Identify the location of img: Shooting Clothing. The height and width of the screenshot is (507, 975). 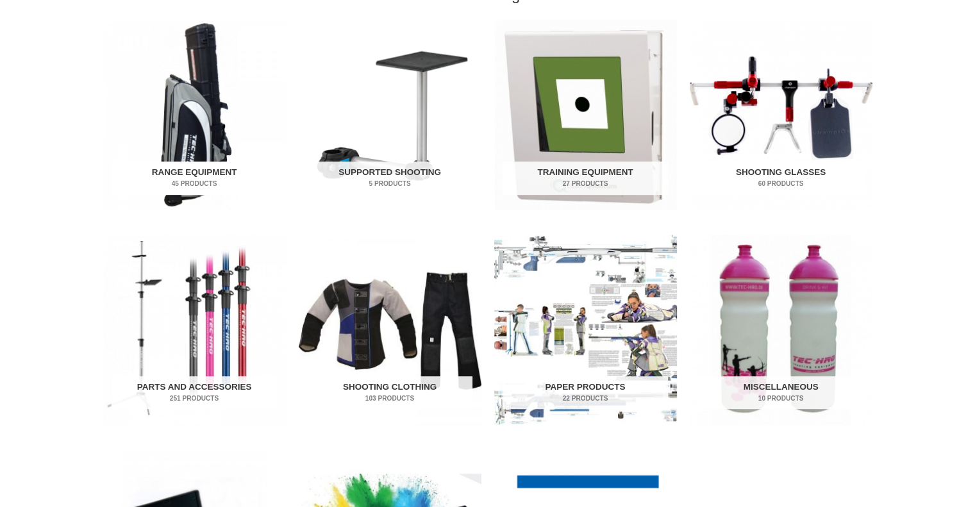
(390, 329).